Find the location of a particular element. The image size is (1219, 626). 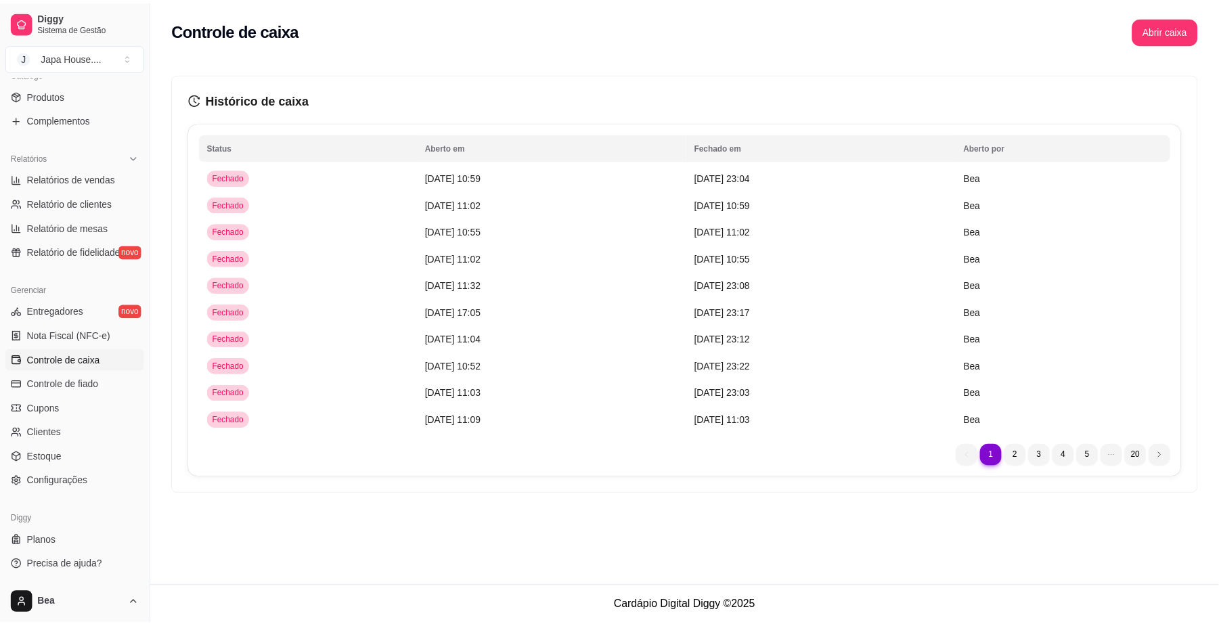

li: next page button is located at coordinates (1173, 456).